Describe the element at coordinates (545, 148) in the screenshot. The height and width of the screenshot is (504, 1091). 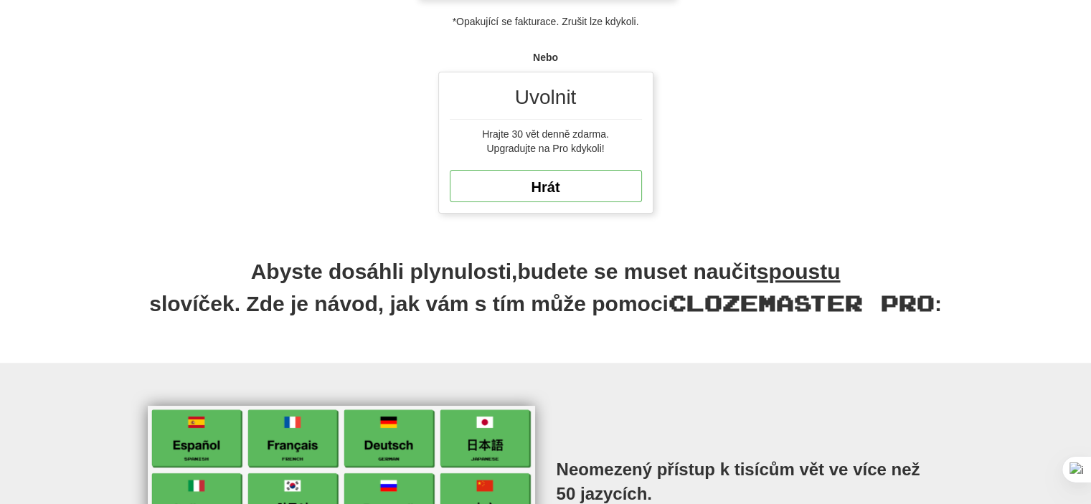
I see `font: Upgradujte na Pro kdykoli!` at that location.